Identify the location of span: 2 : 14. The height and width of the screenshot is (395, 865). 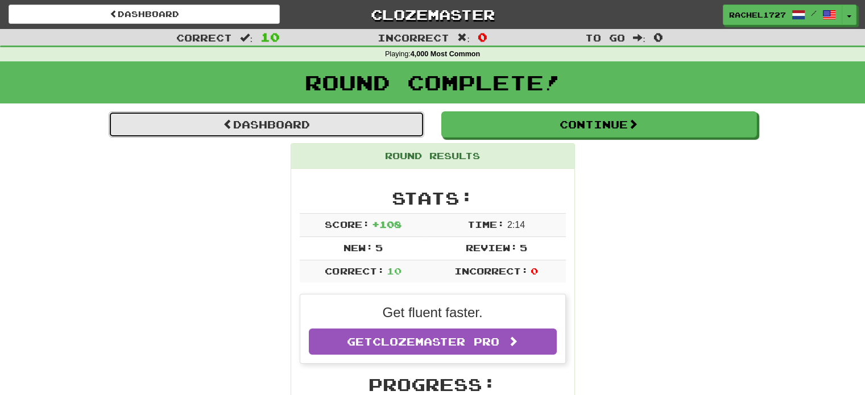
(516, 225).